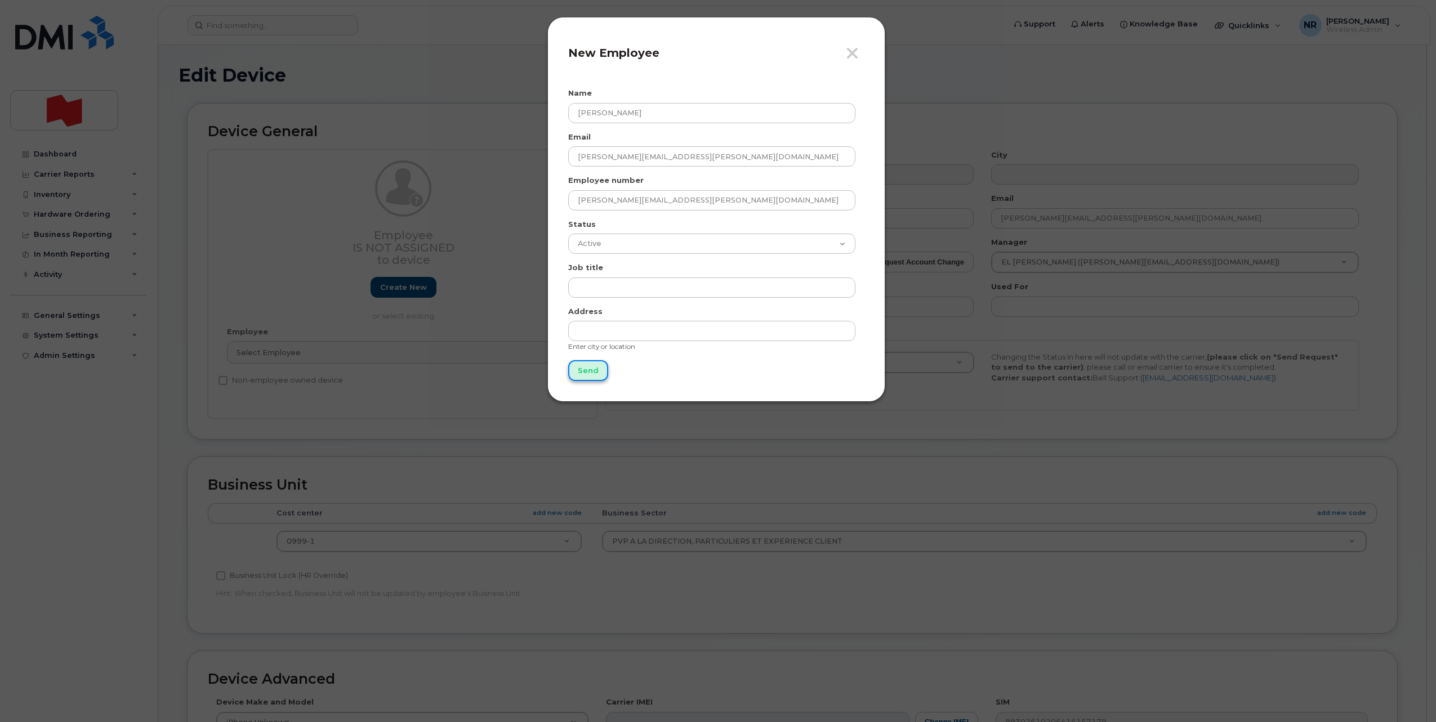 The image size is (1436, 722). Describe the element at coordinates (606, 180) in the screenshot. I see `label: Employee number` at that location.